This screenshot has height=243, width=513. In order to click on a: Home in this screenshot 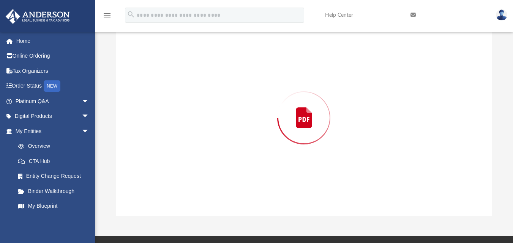, I will do `click(53, 41)`.